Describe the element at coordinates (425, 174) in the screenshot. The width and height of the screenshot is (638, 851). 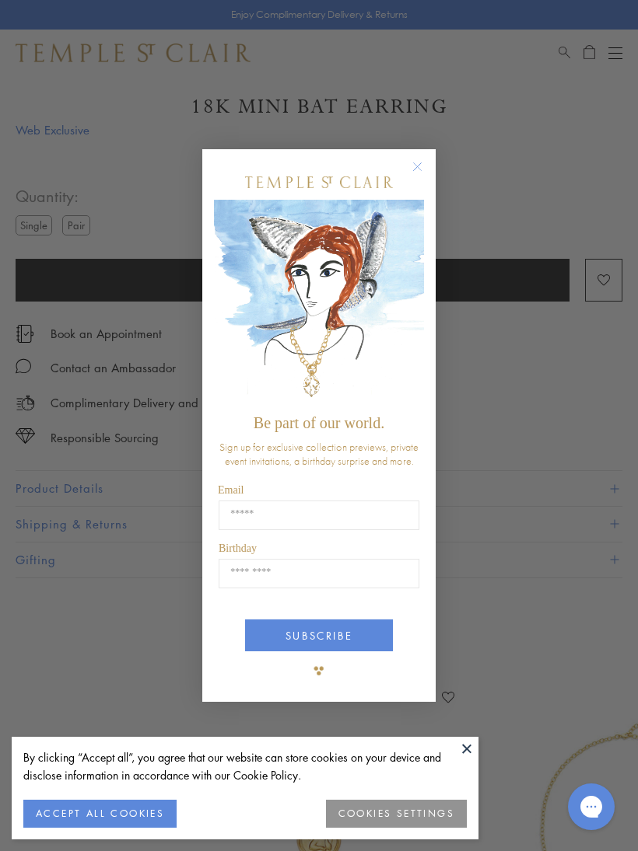
I see `button: Close dialog` at that location.